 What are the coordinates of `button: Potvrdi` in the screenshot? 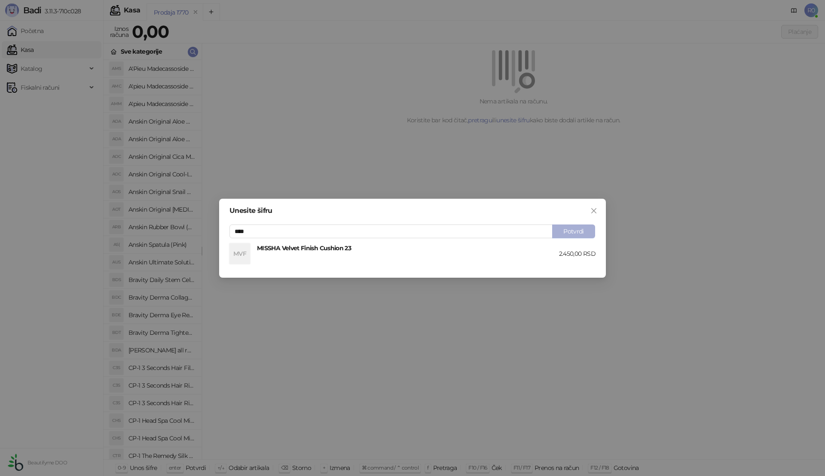 It's located at (574, 232).